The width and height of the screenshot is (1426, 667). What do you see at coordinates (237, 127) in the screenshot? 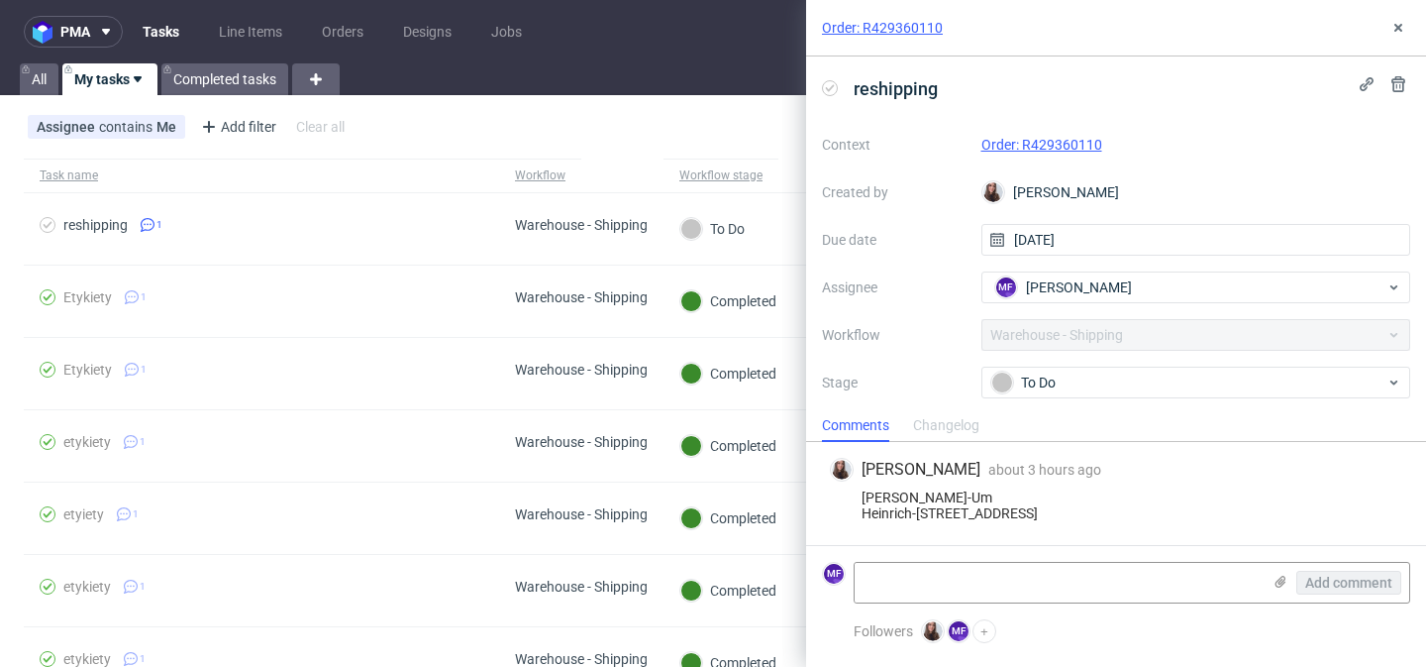
I see `div: Add filter` at bounding box center [237, 127].